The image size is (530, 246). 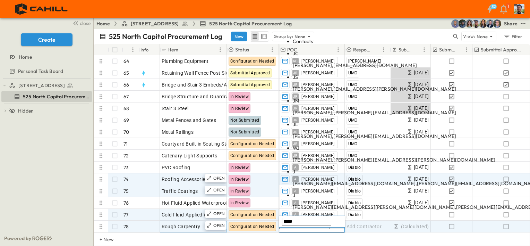 What do you see at coordinates (255, 36) in the screenshot?
I see `button: row view` at bounding box center [255, 36].